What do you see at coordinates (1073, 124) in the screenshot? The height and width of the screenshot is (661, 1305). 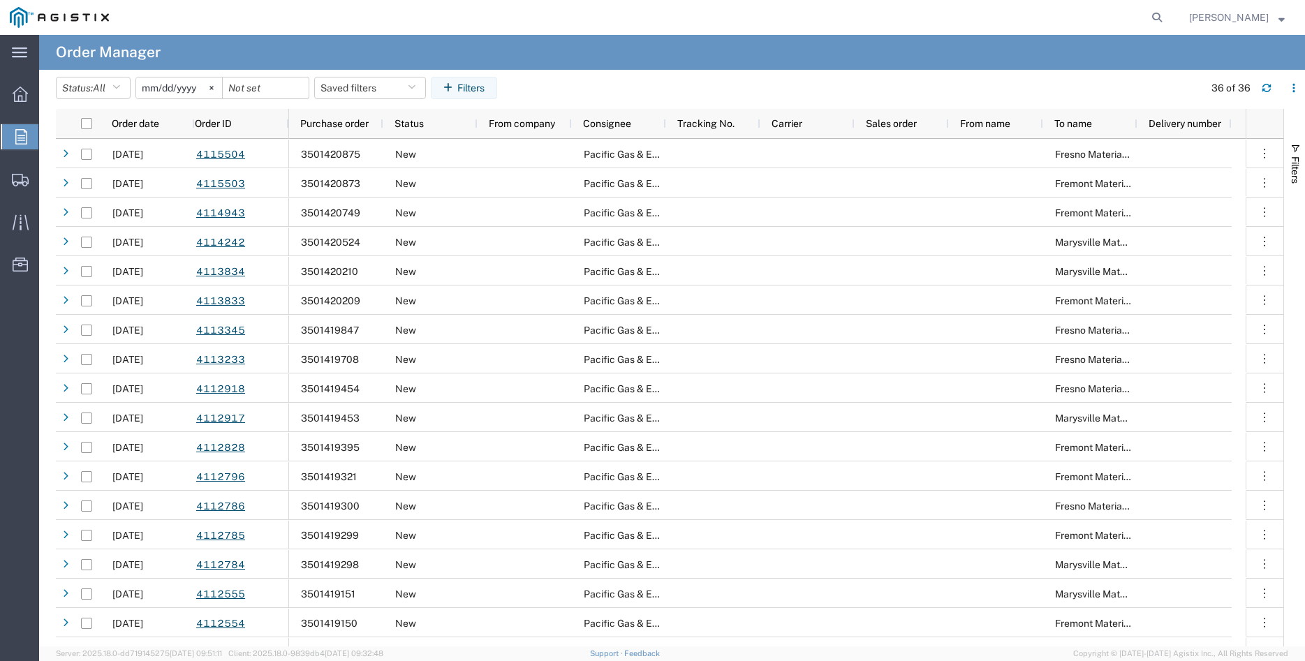 I see `span: To name` at bounding box center [1073, 124].